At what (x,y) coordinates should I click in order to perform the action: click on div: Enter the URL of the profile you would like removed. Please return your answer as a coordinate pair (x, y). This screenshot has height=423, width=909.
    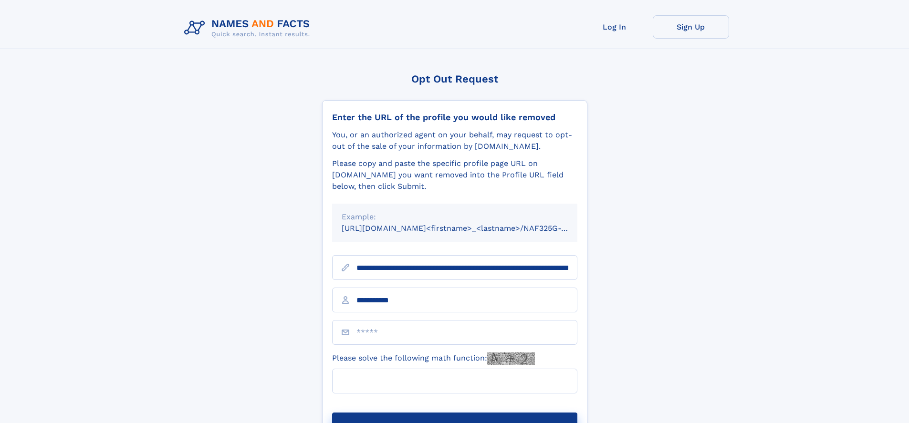
    Looking at the image, I should click on (455, 117).